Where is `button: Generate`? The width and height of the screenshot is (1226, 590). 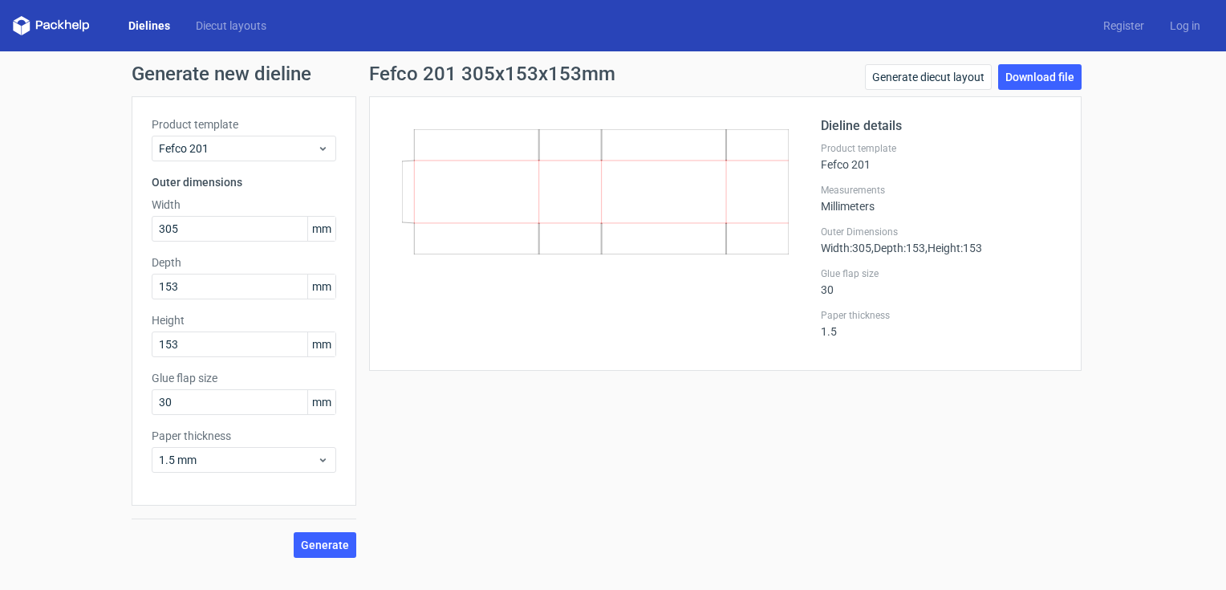 button: Generate is located at coordinates (325, 545).